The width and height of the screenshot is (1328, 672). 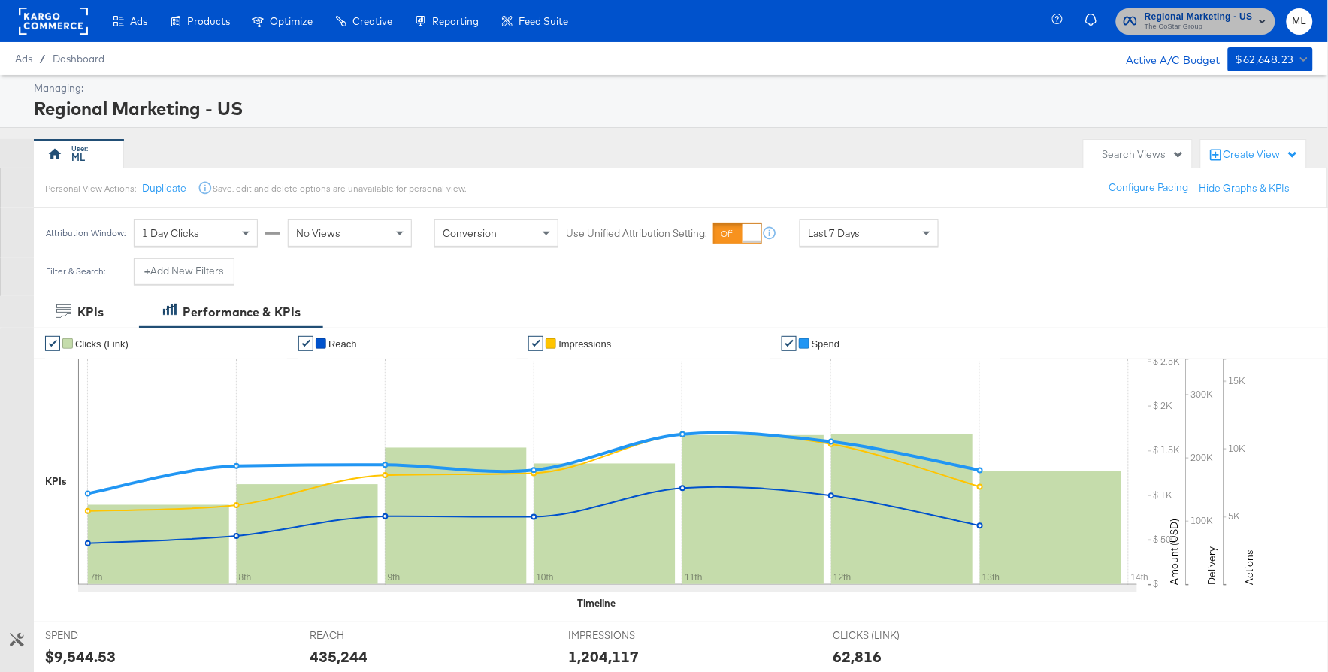 What do you see at coordinates (372, 21) in the screenshot?
I see `span: Creative` at bounding box center [372, 21].